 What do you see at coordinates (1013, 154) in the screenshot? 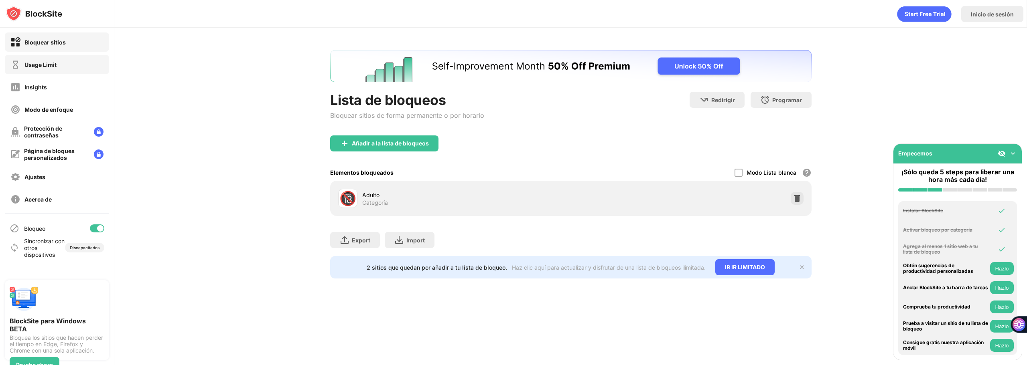
I see `img: omni-setup-toggle.svg` at bounding box center [1013, 154].